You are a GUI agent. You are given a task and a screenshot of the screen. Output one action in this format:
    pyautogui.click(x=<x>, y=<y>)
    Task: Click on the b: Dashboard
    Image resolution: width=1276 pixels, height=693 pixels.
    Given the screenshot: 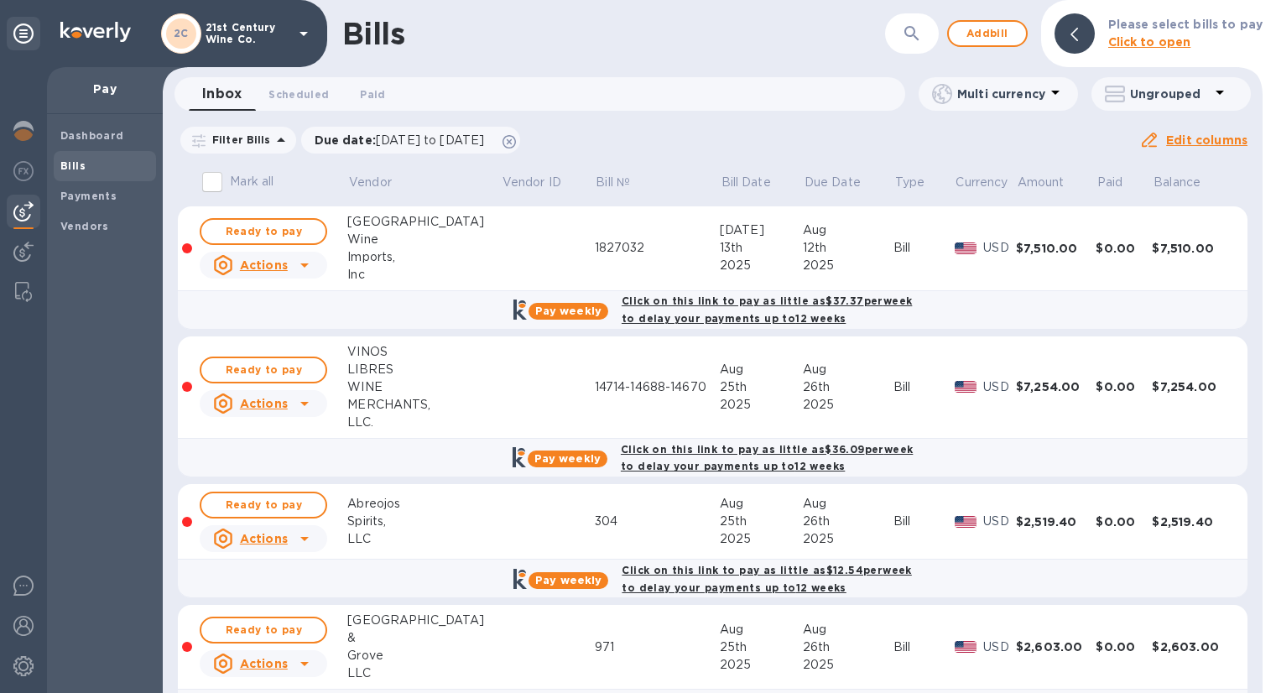 What is the action you would take?
    pyautogui.click(x=92, y=135)
    